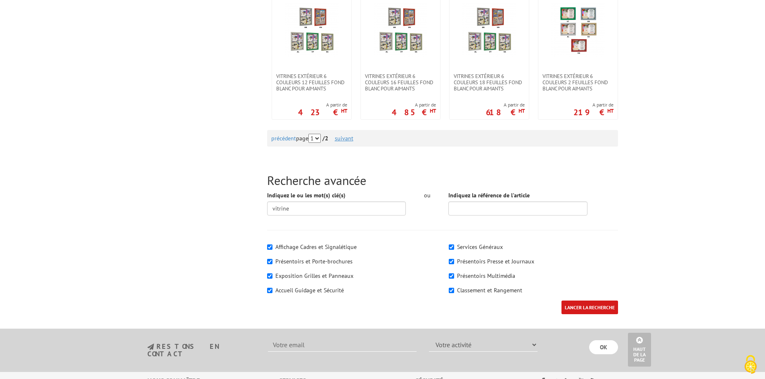  Describe the element at coordinates (489, 30) in the screenshot. I see `img: Vitrines extérieur 6 couleurs 18 feuilles fond blanc pour aimants` at that location.